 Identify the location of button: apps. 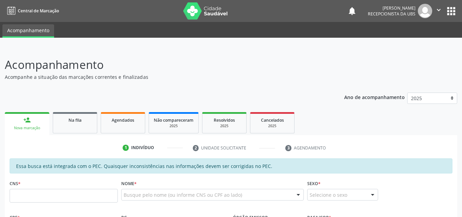
(451, 11).